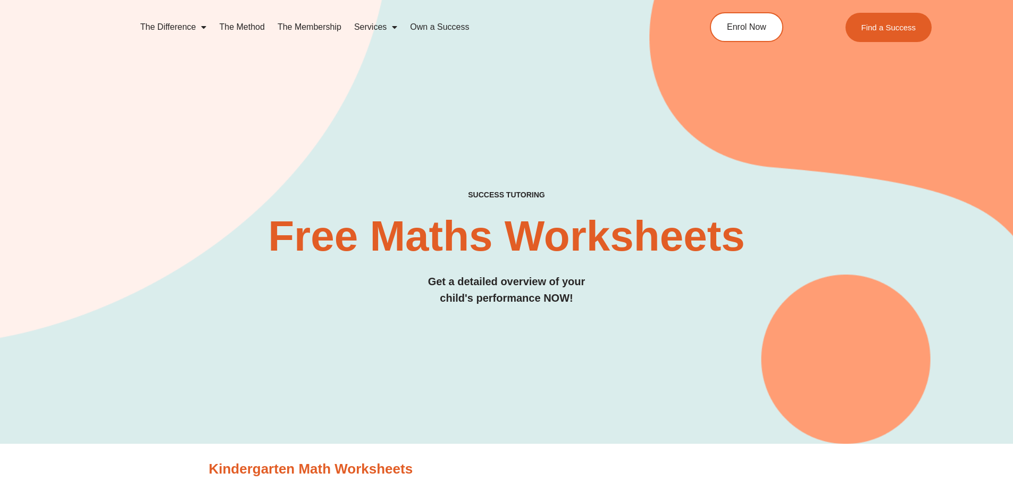  Describe the element at coordinates (746, 27) in the screenshot. I see `span: Enrol Now` at that location.